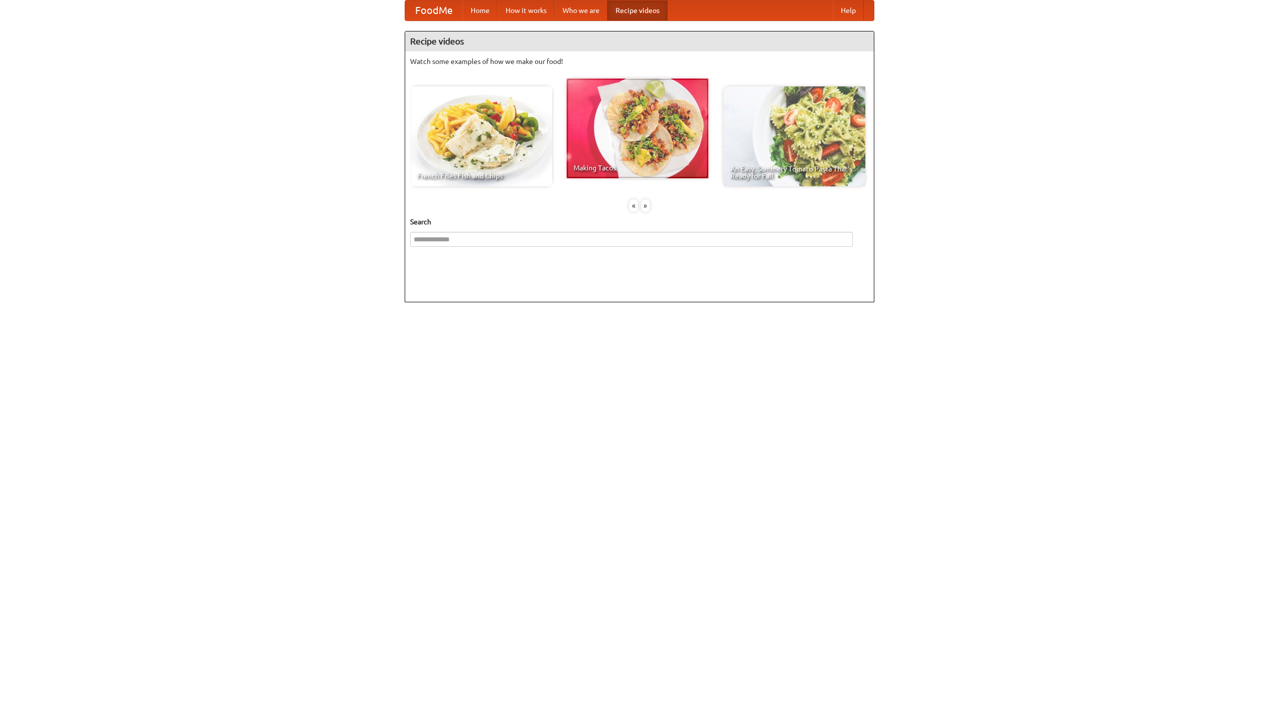  Describe the element at coordinates (639, 222) in the screenshot. I see `h5: Search` at that location.